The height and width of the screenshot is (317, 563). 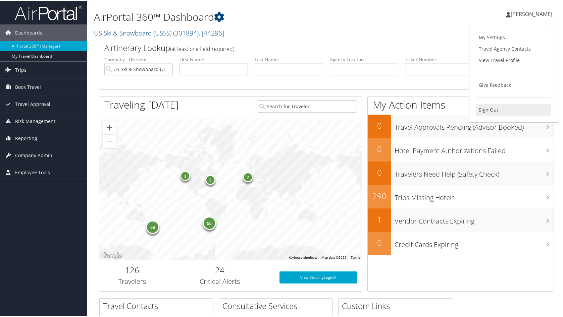 I want to click on span: Travel Approval, so click(x=33, y=104).